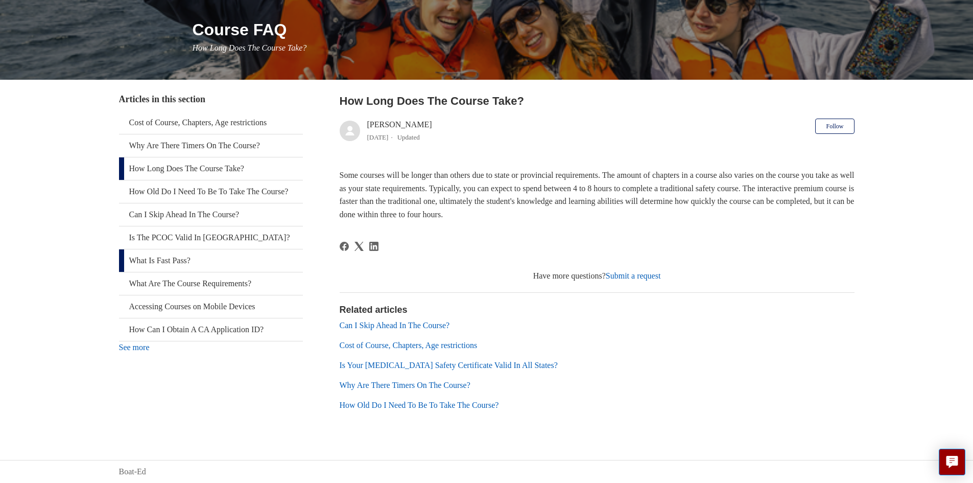  I want to click on a: Accessing Courses on Mobile Devices, so click(211, 307).